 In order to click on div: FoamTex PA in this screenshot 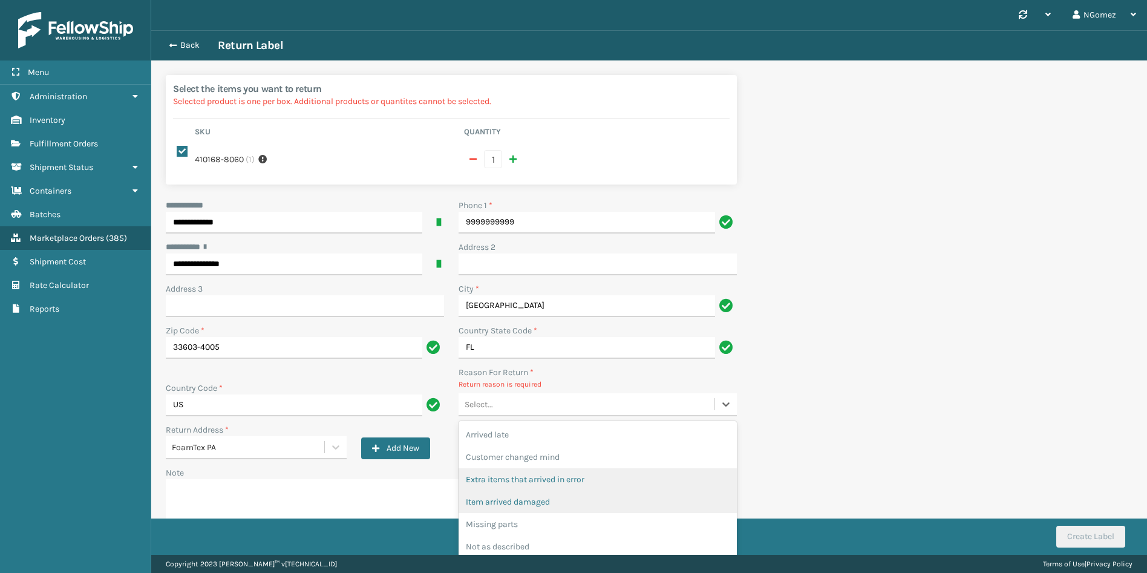, I will do `click(249, 447)`.